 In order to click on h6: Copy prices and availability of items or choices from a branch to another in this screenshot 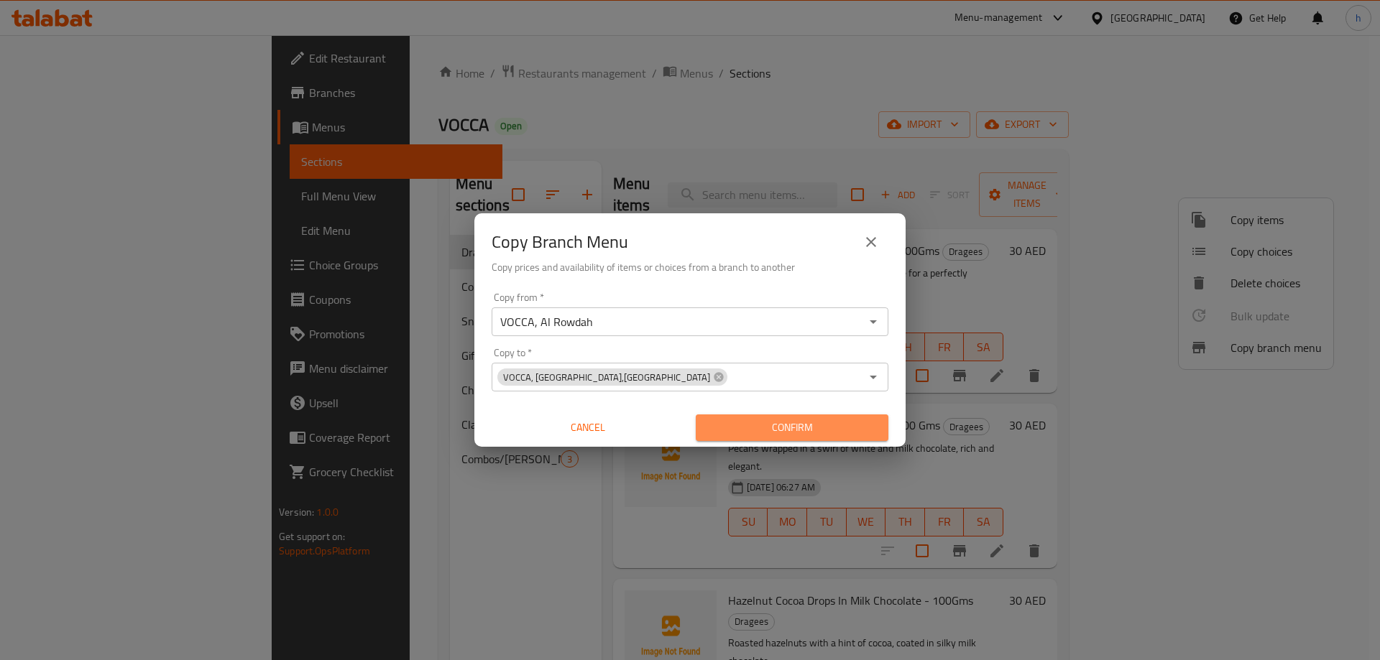, I will do `click(690, 267)`.